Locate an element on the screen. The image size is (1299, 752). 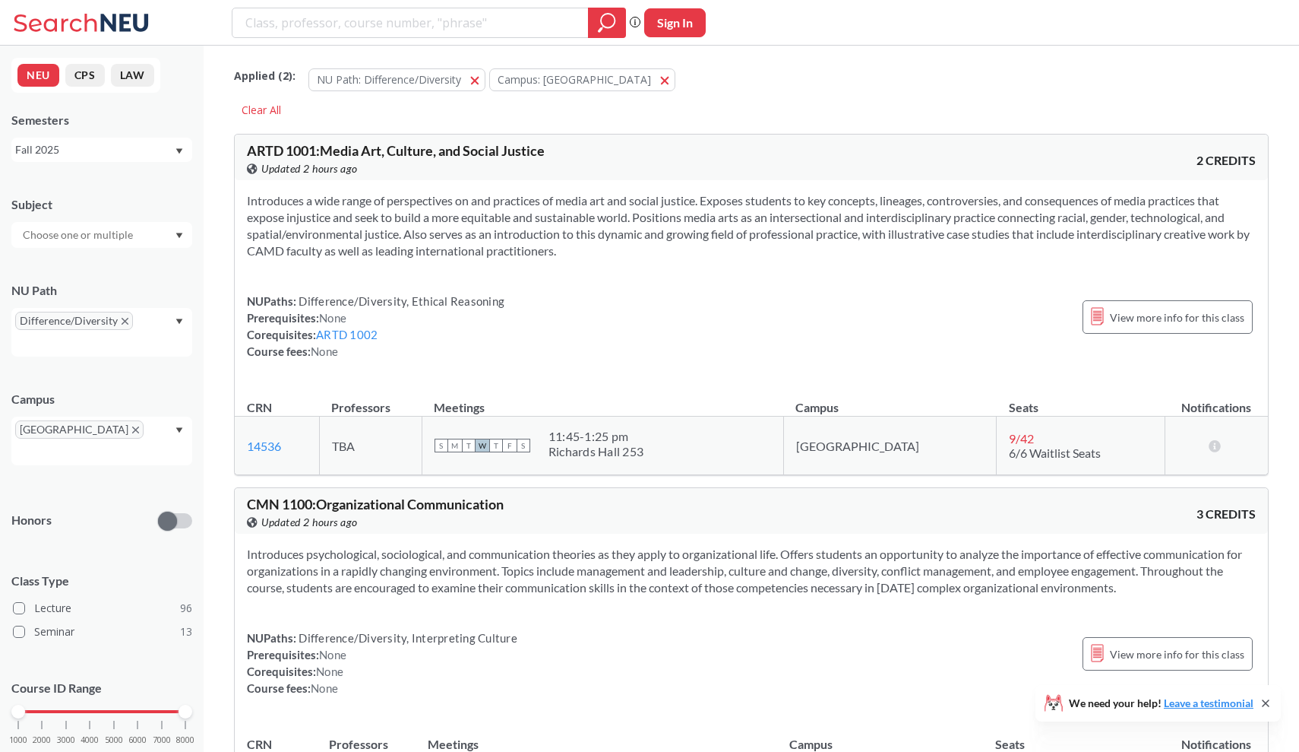
td: TBA is located at coordinates (370, 445).